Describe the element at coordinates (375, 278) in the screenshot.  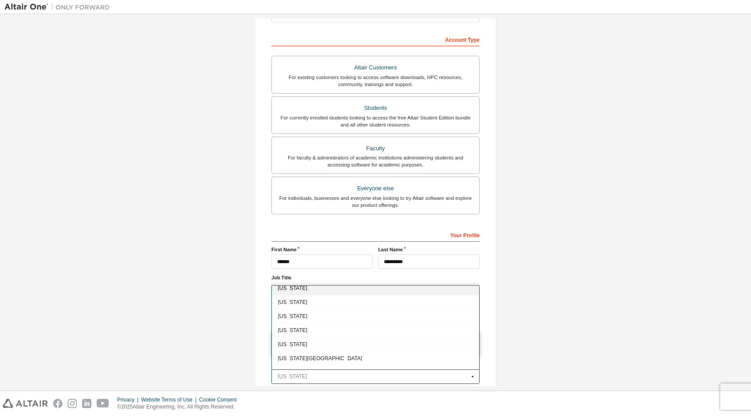
I see `label: Job Title` at that location.